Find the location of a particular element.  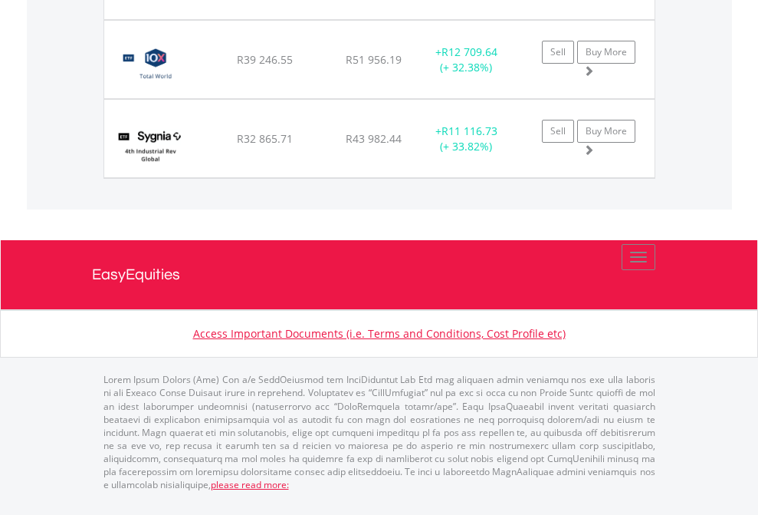

a: please read more: is located at coordinates (250, 484).